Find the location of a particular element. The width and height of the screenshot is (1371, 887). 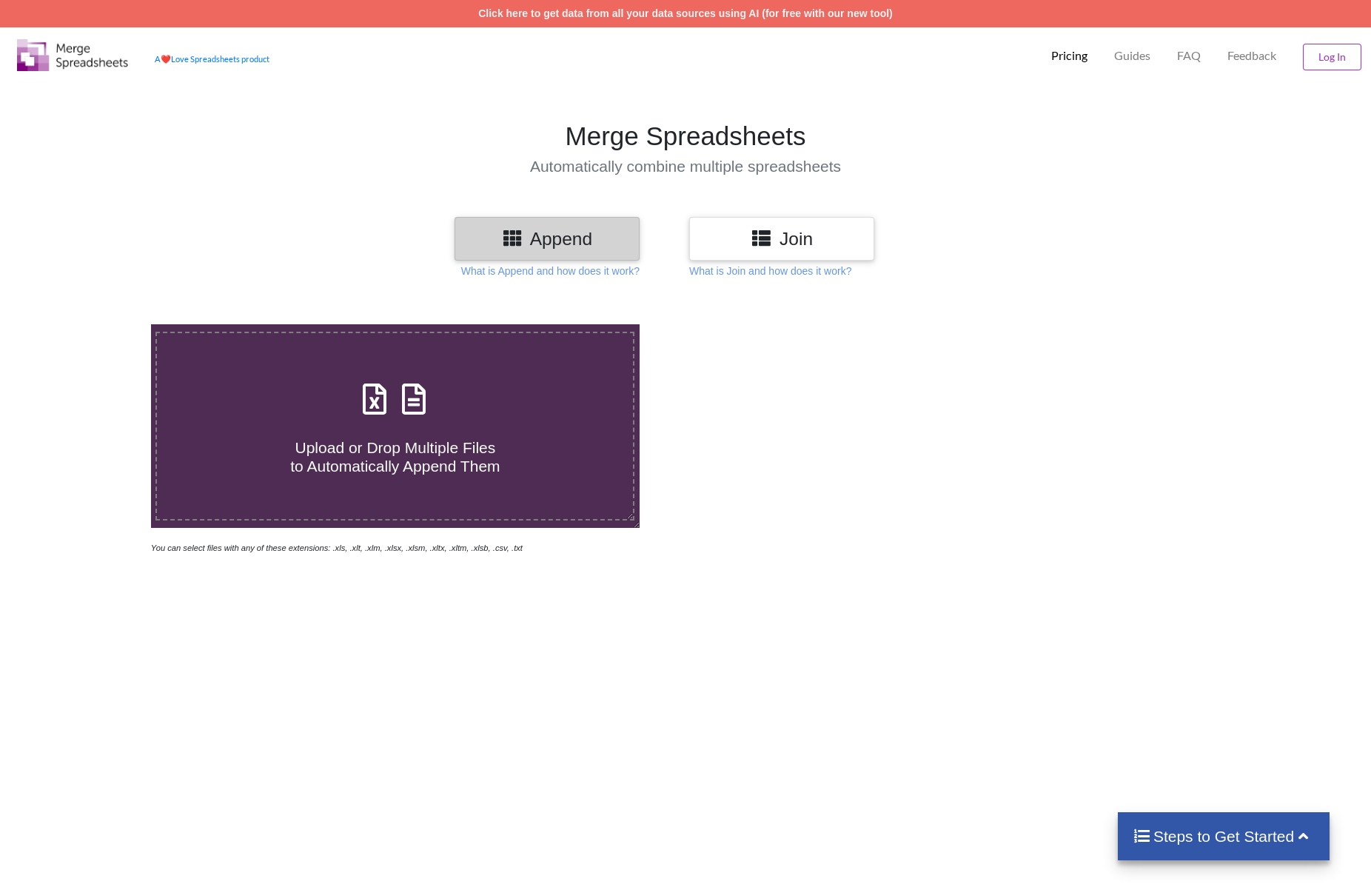

img: Logo.png is located at coordinates (73, 55).